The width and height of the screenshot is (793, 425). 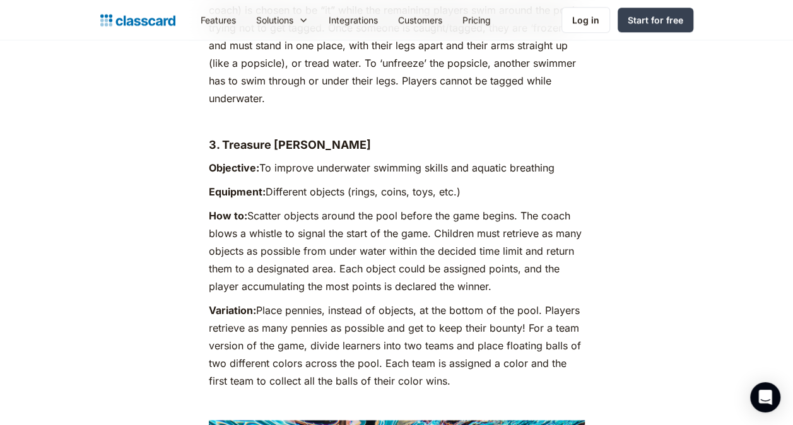 I want to click on a: Customers, so click(x=420, y=20).